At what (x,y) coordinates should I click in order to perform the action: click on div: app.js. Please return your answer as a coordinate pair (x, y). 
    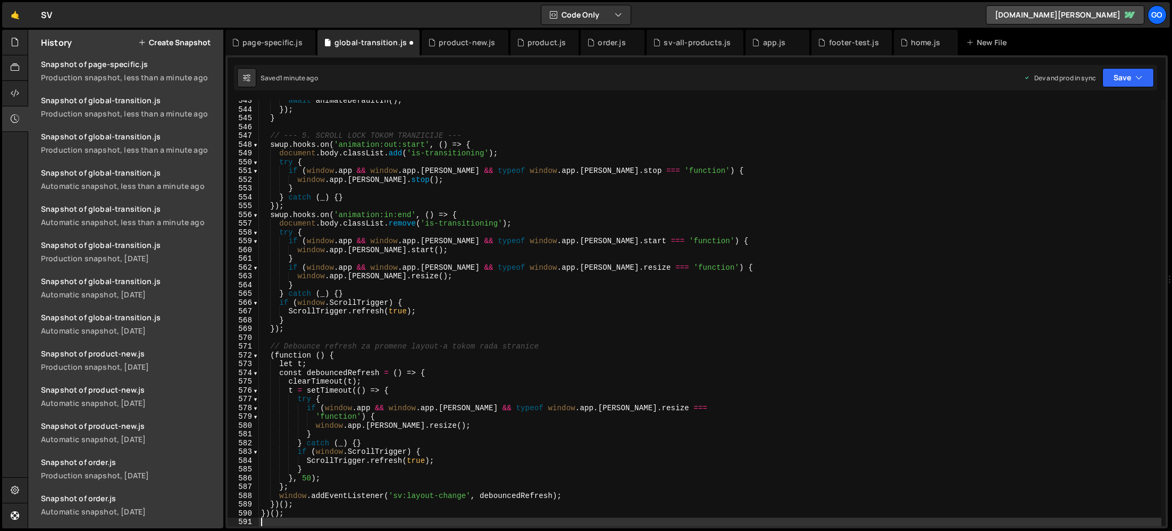
    Looking at the image, I should click on (774, 43).